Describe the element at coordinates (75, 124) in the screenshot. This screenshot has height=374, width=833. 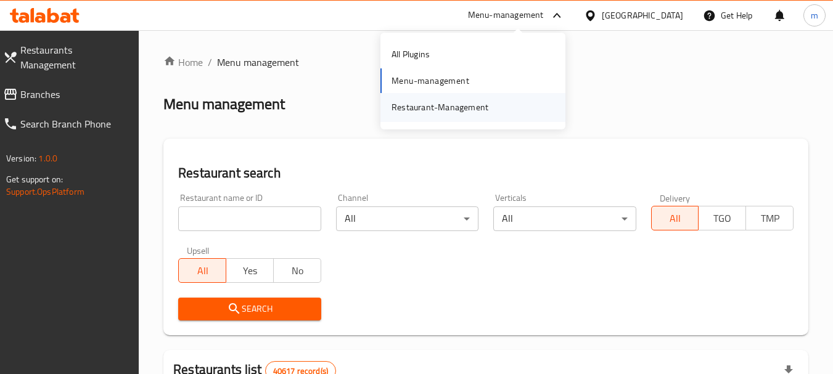
I see `span: Search Branch Phone` at that location.